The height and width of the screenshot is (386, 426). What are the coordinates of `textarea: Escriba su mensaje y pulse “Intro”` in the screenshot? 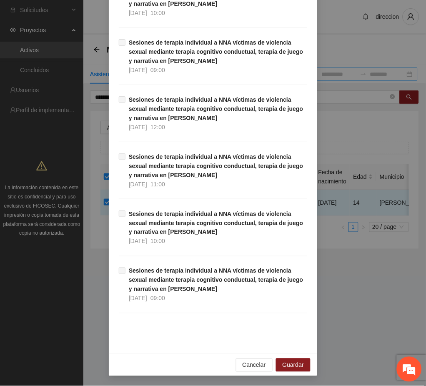 It's located at (81, 242).